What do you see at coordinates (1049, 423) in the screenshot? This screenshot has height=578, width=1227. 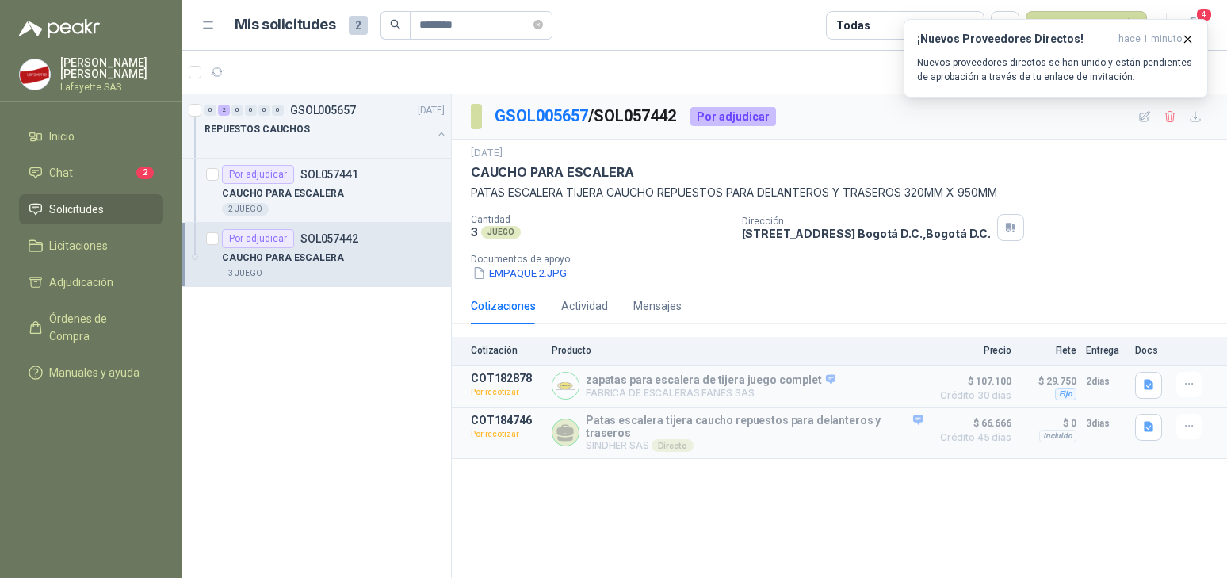 I see `p: $ 0` at bounding box center [1049, 423].